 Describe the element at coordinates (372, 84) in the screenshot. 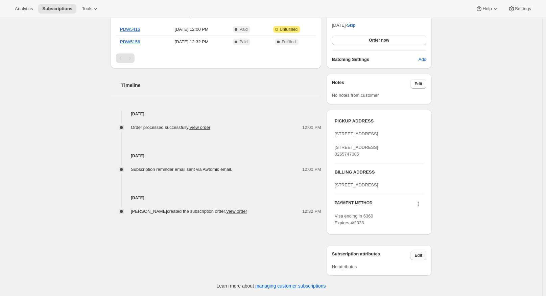

I see `h3: Notes` at that location.